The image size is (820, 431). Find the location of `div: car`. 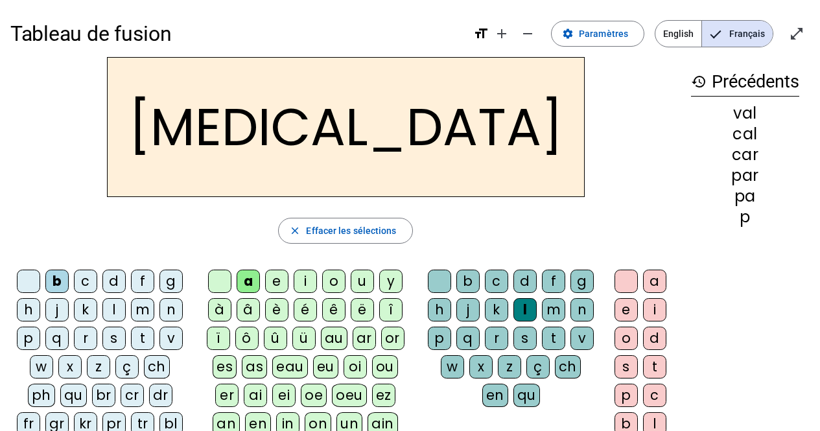

div: car is located at coordinates (745, 155).